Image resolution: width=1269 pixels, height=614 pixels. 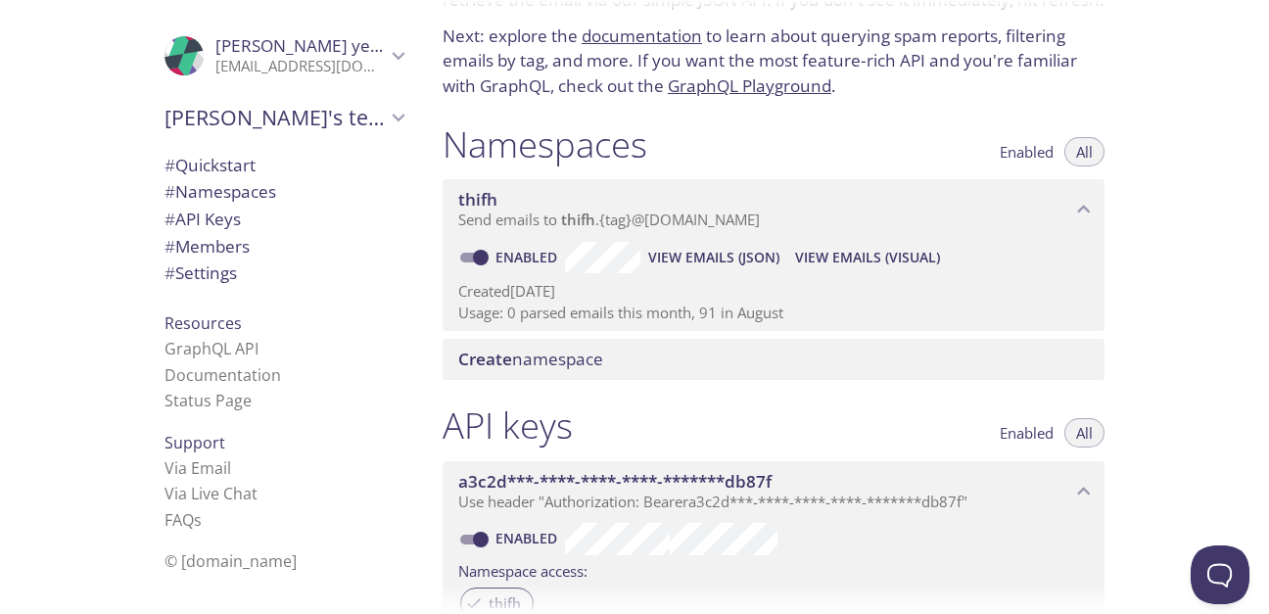 What do you see at coordinates (641, 35) in the screenshot?
I see `a: documentation` at bounding box center [641, 35].